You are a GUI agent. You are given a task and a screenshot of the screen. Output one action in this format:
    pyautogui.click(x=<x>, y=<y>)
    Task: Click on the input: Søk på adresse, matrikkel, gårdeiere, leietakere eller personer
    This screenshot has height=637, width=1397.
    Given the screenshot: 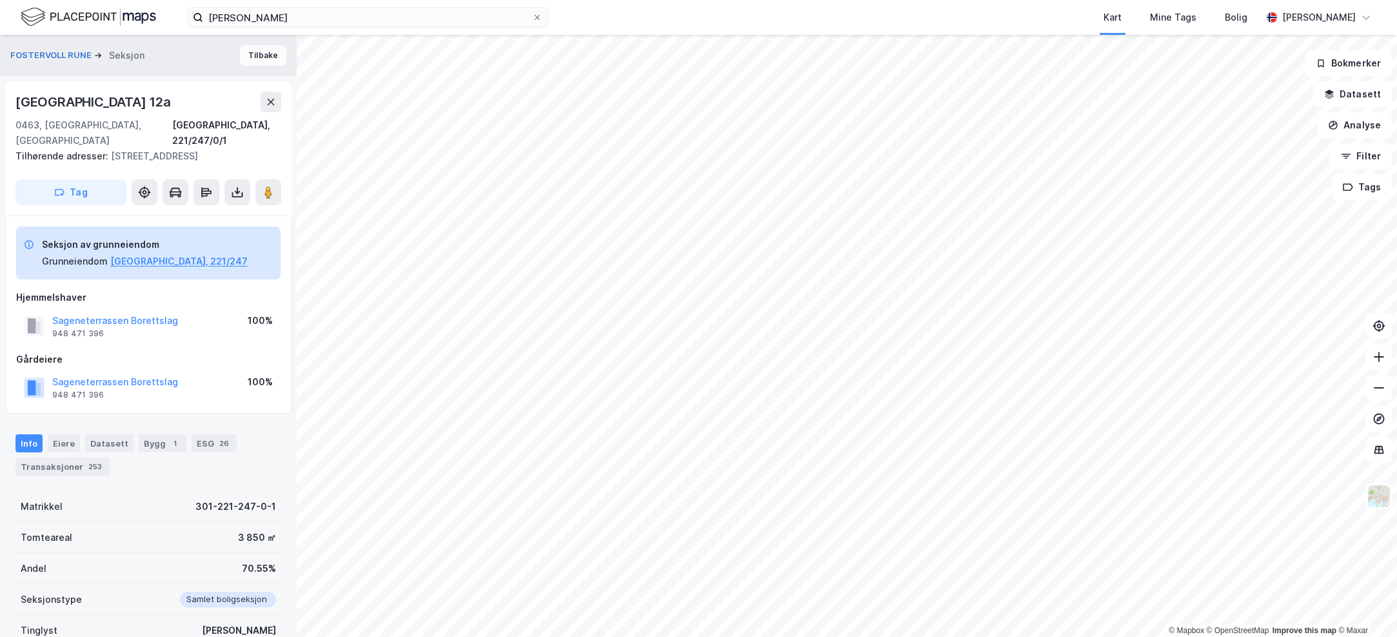 What is the action you would take?
    pyautogui.click(x=368, y=17)
    